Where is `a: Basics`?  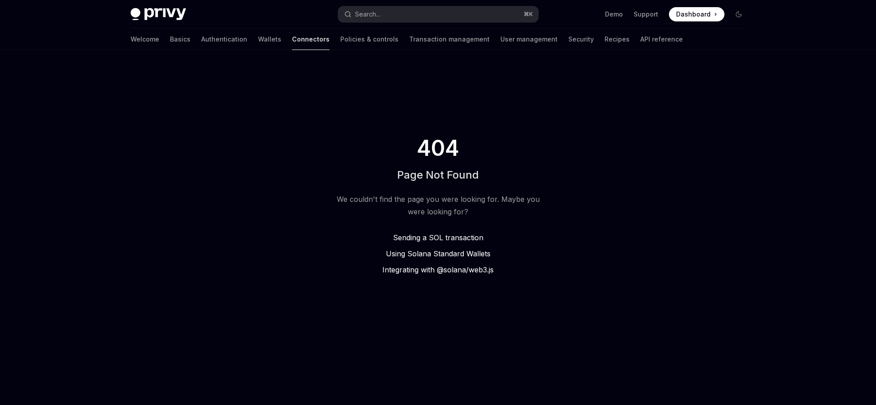
a: Basics is located at coordinates (180, 39).